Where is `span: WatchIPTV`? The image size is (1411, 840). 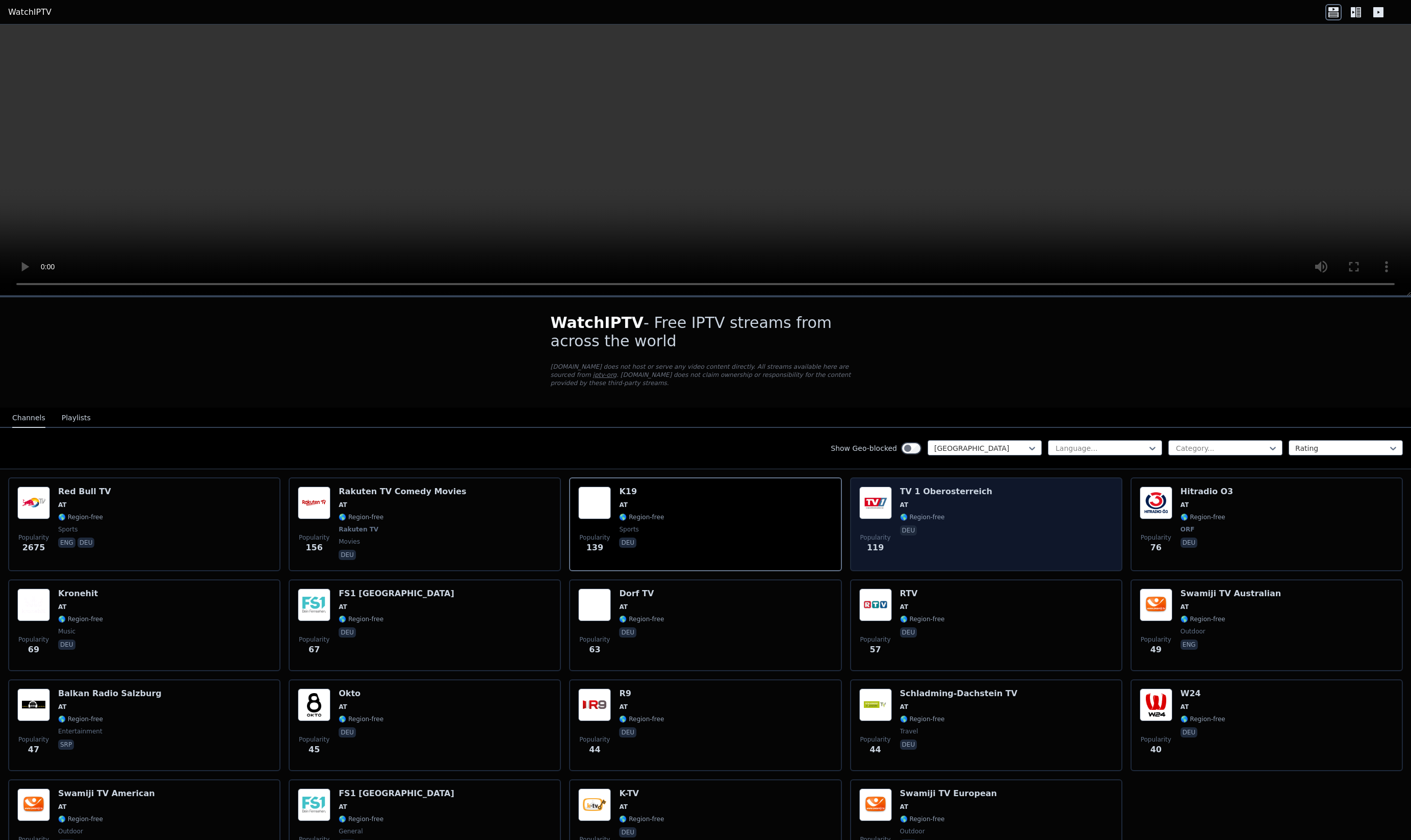
span: WatchIPTV is located at coordinates (597, 322).